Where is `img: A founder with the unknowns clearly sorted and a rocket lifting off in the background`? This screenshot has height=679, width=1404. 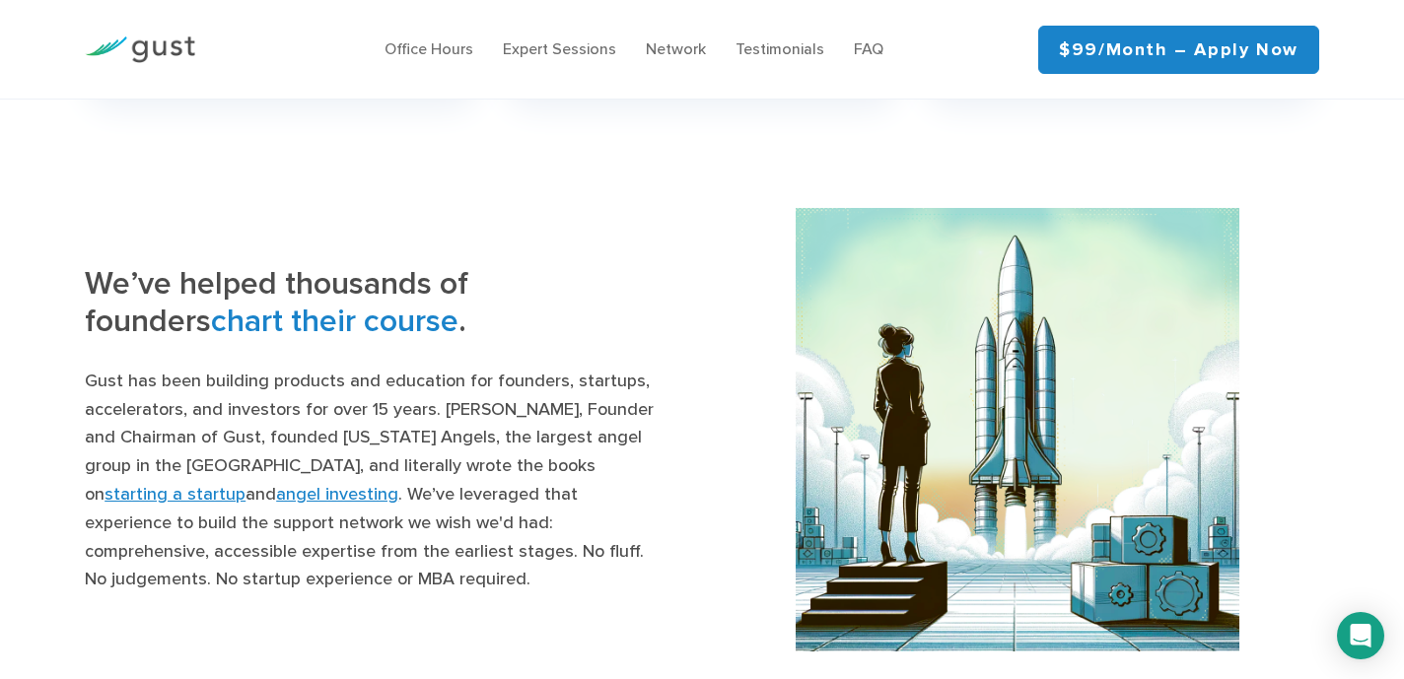
img: A founder with the unknowns clearly sorted and a rocket lifting off in the background is located at coordinates (1018, 430).